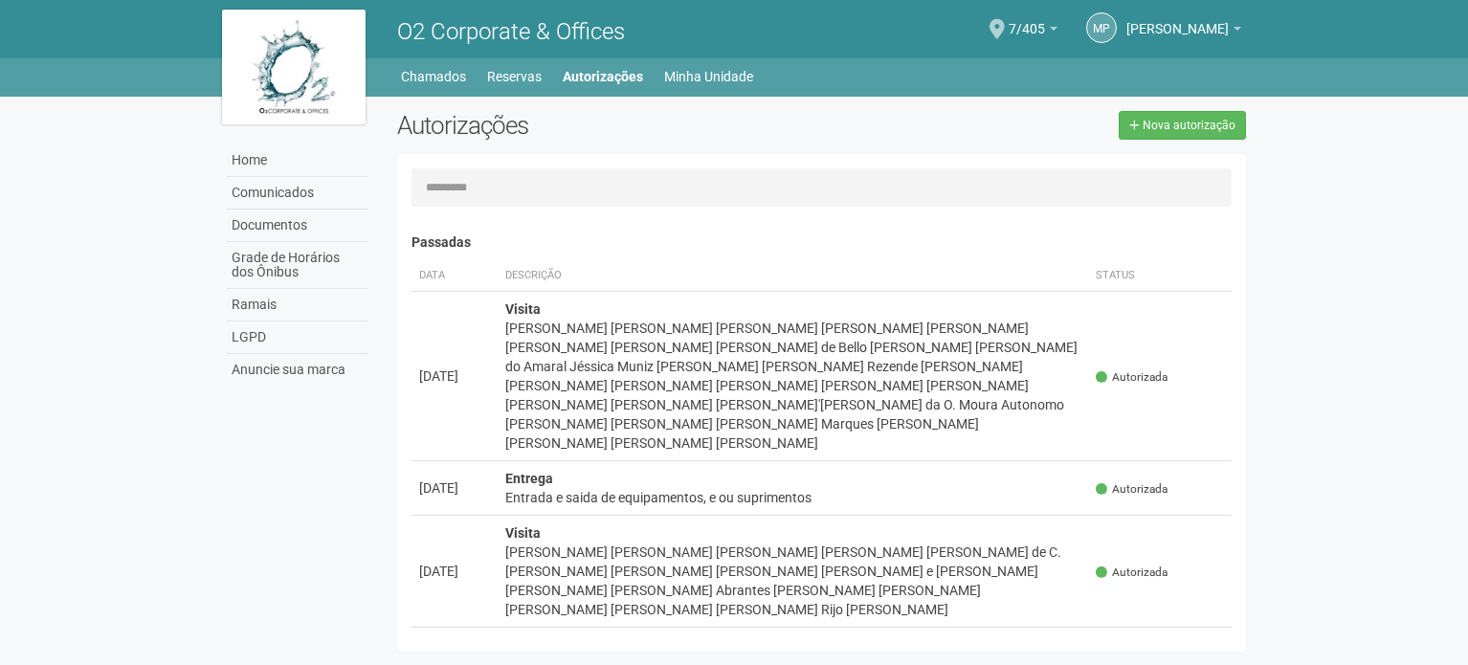  I want to click on a: LGPD, so click(298, 338).